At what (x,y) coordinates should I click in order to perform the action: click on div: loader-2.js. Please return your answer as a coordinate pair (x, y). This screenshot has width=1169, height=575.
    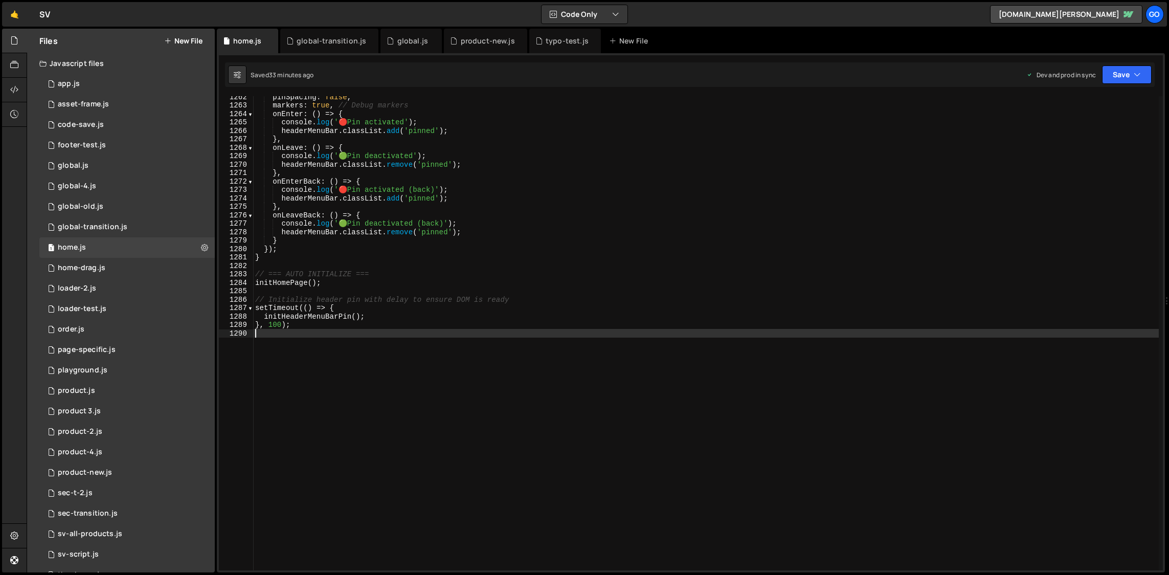
    Looking at the image, I should click on (77, 288).